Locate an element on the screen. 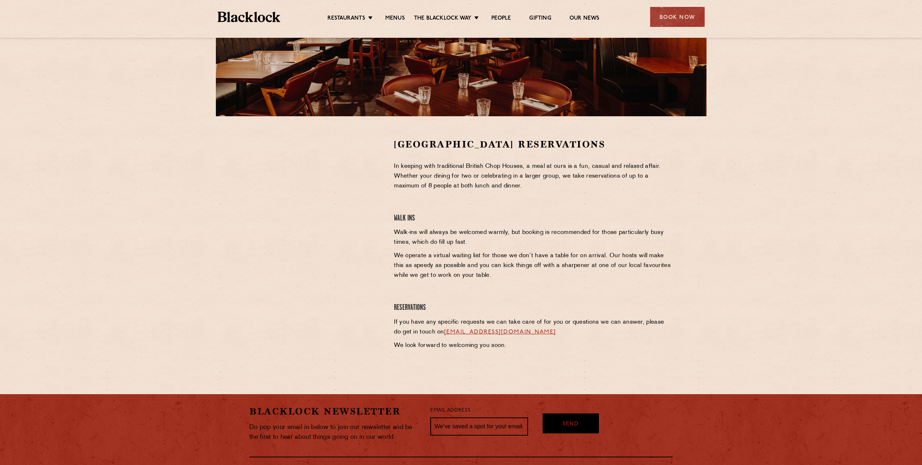 The width and height of the screenshot is (922, 465). input: We’ve saved a spot for your email... is located at coordinates (479, 427).